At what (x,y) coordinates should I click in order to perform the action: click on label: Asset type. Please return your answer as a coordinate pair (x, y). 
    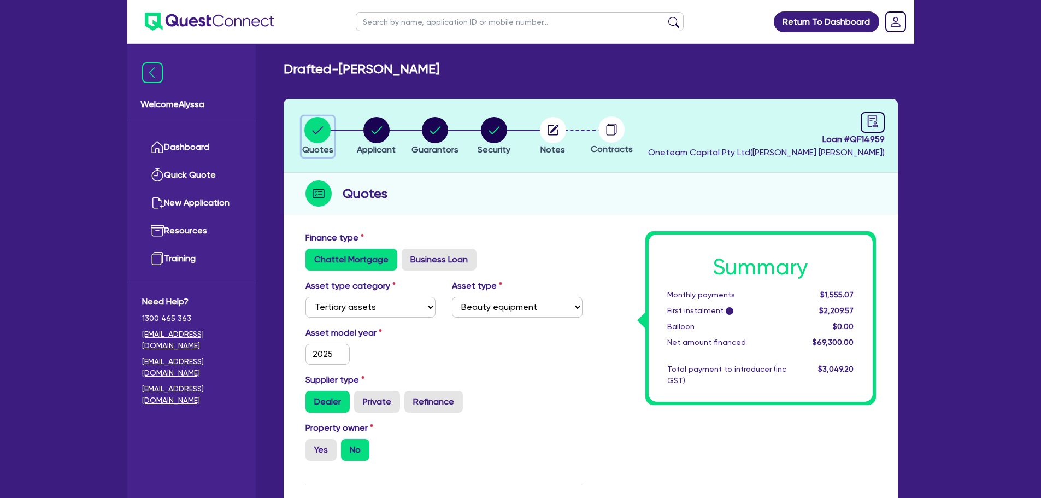
    Looking at the image, I should click on (477, 286).